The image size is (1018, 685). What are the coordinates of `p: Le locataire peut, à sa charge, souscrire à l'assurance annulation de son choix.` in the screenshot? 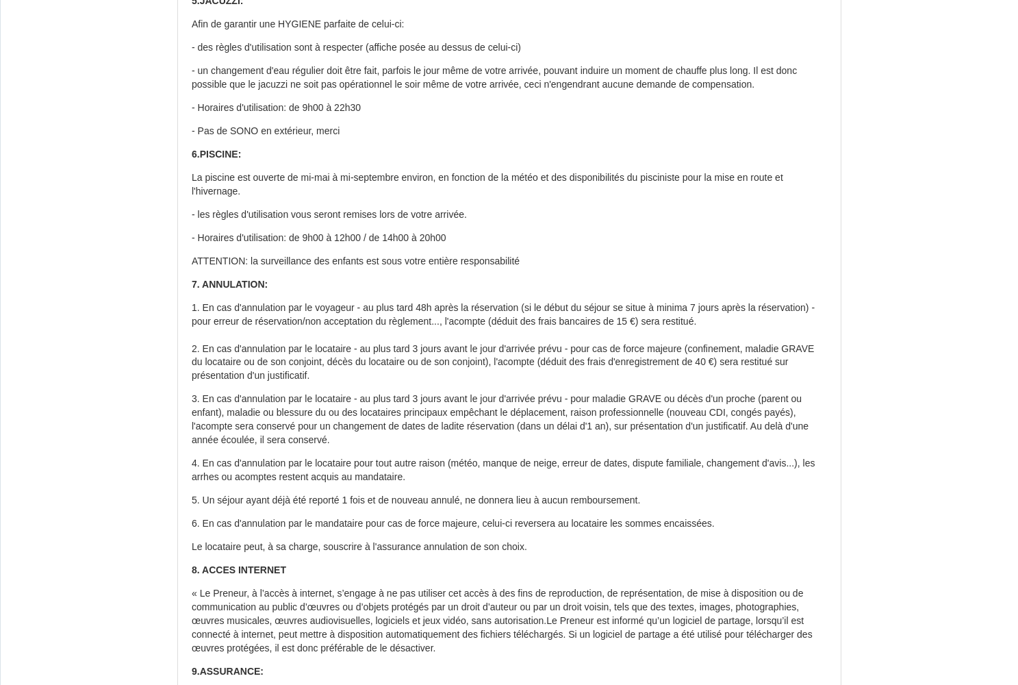 It's located at (509, 547).